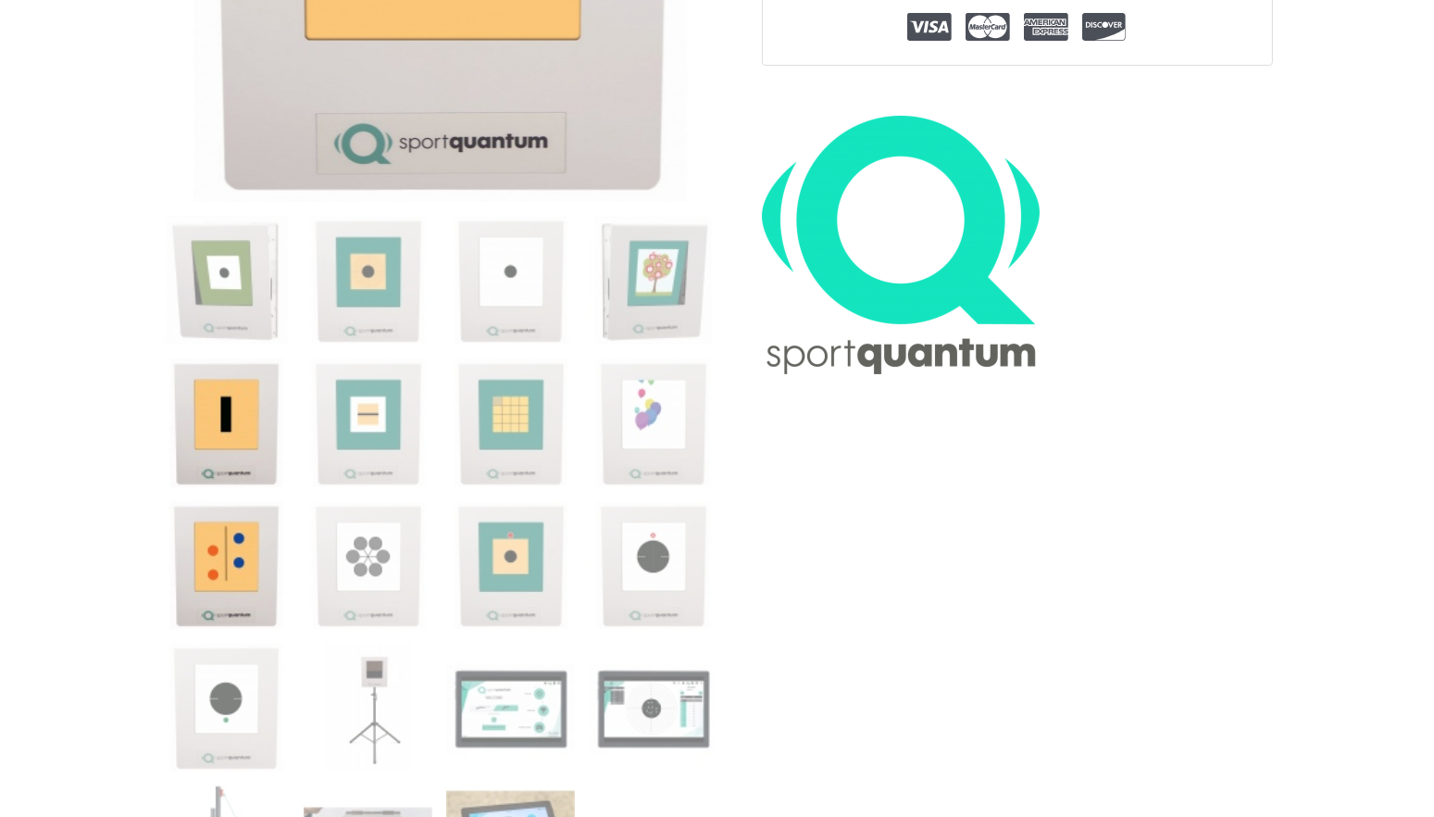 Image resolution: width=1434 pixels, height=817 pixels. I want to click on img: Interactive e-target SQ10 - Image 10, so click(368, 565).